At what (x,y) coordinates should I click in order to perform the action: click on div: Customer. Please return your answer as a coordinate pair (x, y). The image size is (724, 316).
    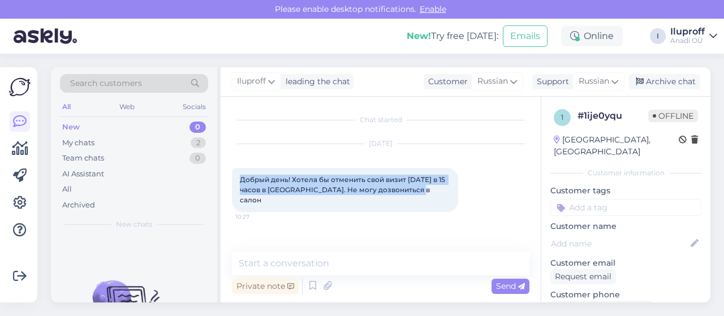
    Looking at the image, I should click on (446, 82).